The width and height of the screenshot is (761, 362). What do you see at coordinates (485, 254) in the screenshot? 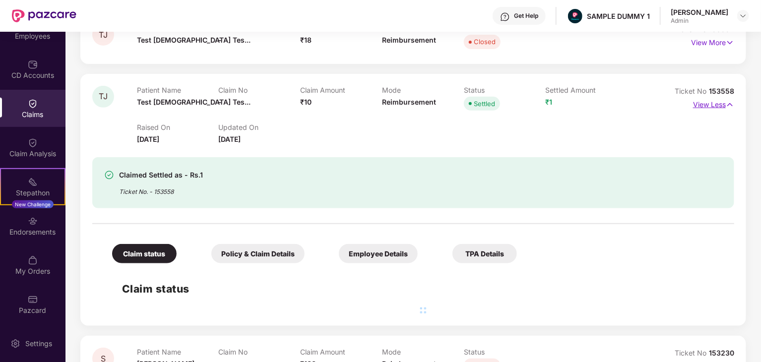
I see `div: TPA Details` at bounding box center [485, 254].